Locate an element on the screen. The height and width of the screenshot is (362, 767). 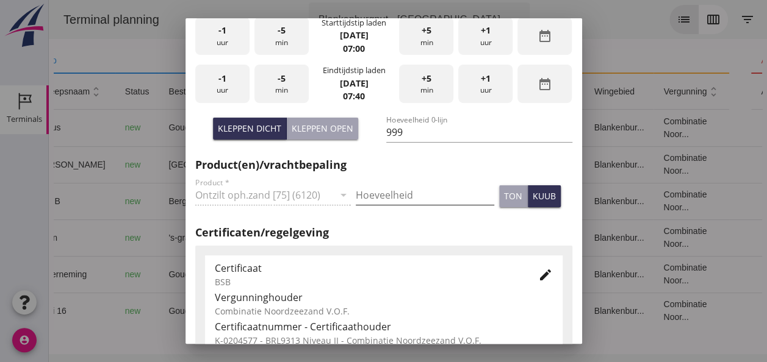
input: Hoeveelheid 0-lijn is located at coordinates (479, 132).